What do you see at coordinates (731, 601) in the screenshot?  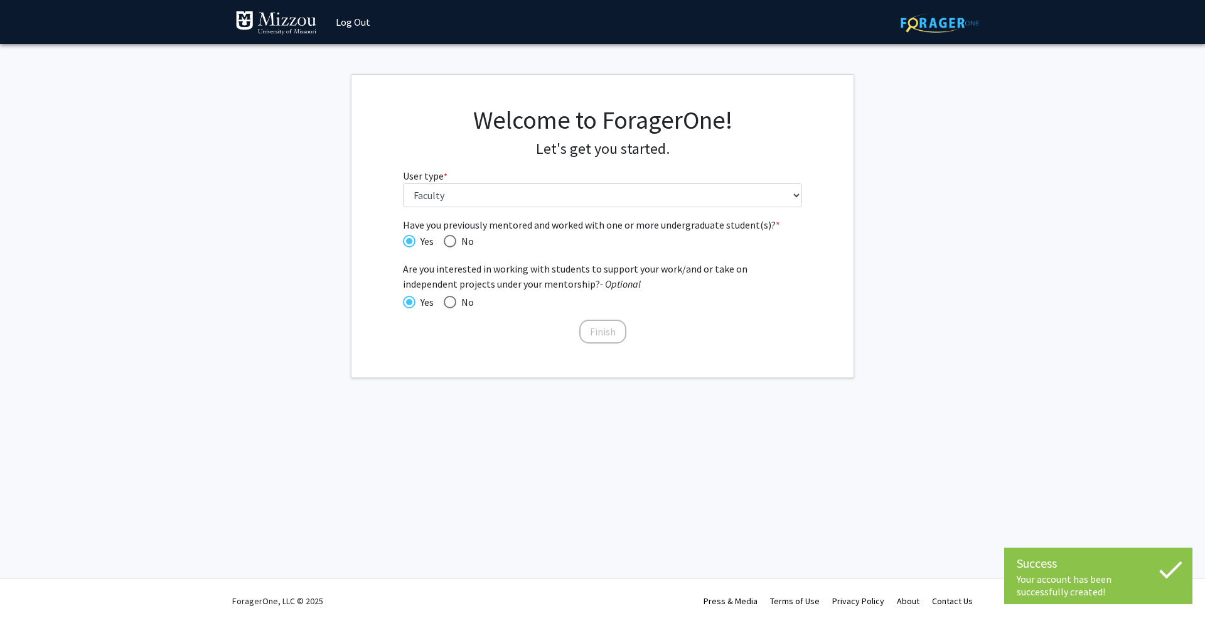 I see `a: Press & Media` at bounding box center [731, 601].